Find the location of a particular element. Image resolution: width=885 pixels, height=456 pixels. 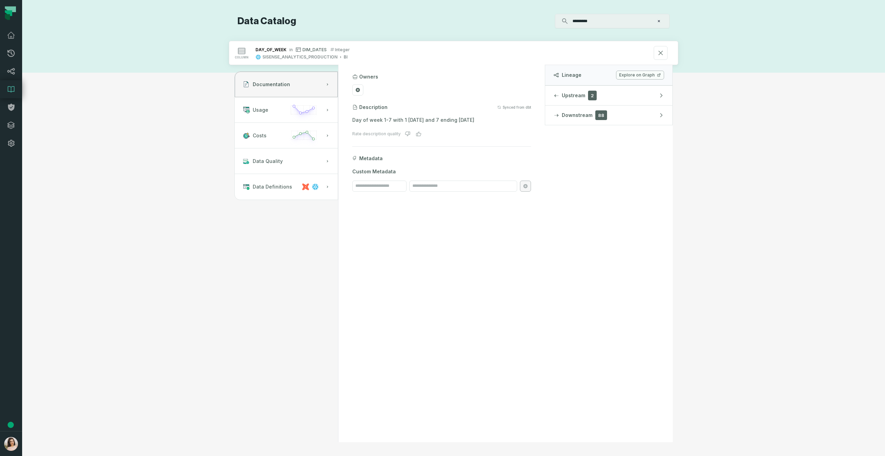

button: columnDAY_OF_WEEKinDIM_DATESintegerSISENSE_ANALYTICS_PRODUCTIONBI is located at coordinates (454, 53).